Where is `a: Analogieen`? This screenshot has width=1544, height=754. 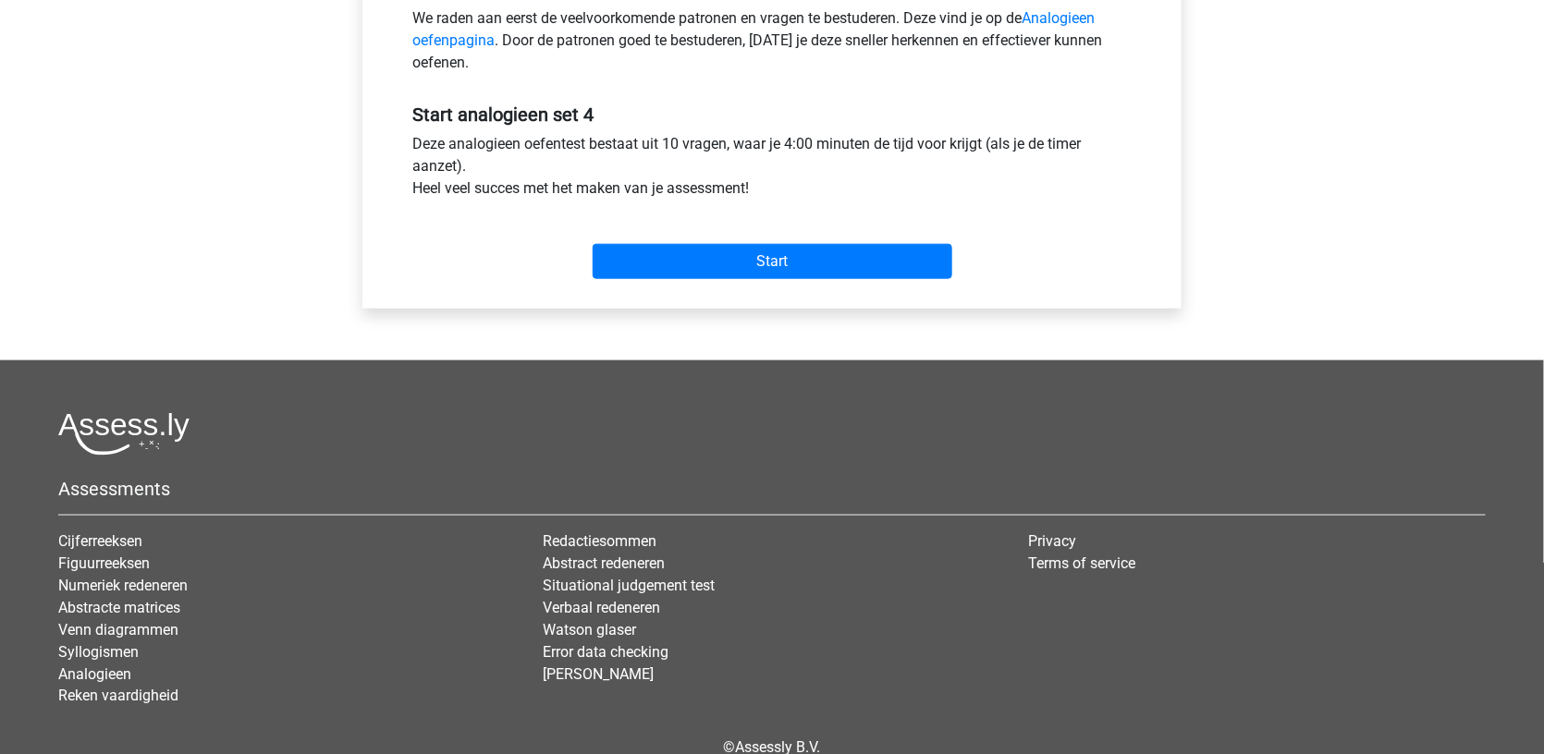
a: Analogieen is located at coordinates (94, 674).